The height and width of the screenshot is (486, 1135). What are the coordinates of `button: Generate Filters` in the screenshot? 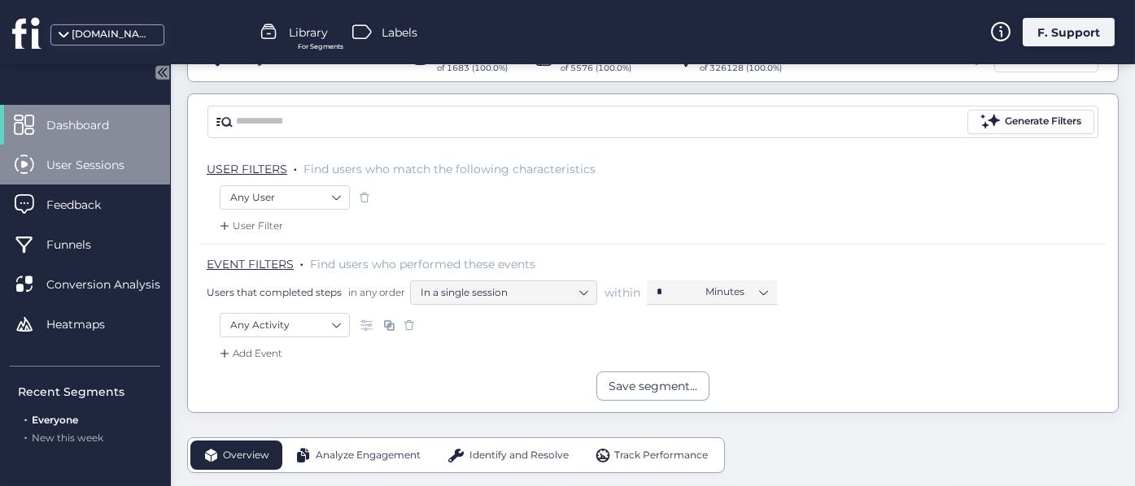 It's located at (1030, 122).